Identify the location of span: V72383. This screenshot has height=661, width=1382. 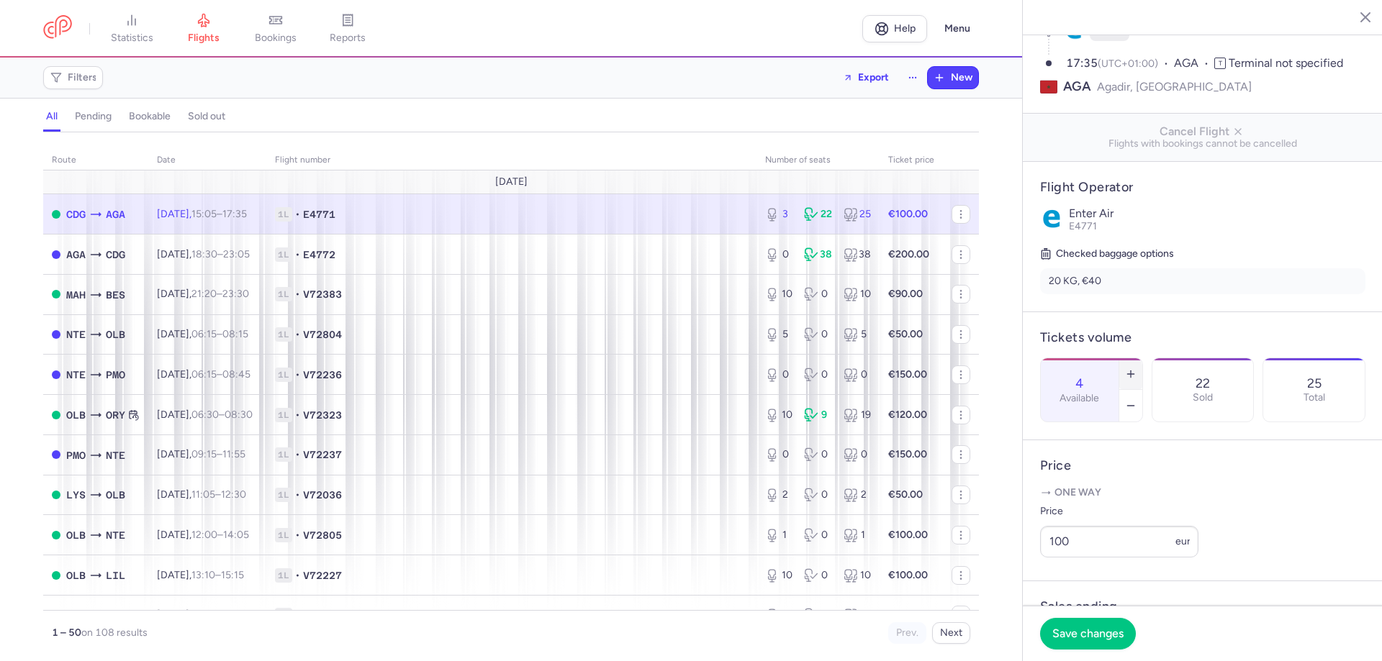
(322, 294).